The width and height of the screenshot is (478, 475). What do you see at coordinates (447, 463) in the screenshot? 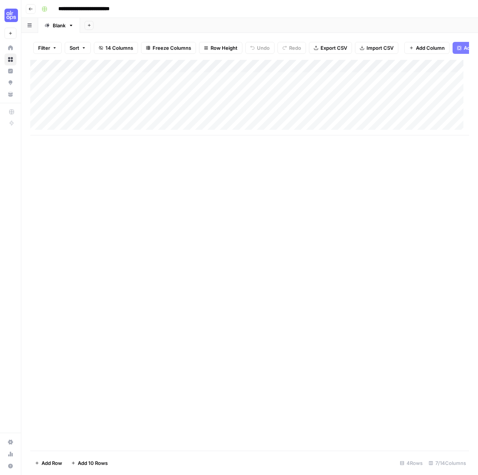
I see `div: 7/14 Columns` at bounding box center [447, 463].